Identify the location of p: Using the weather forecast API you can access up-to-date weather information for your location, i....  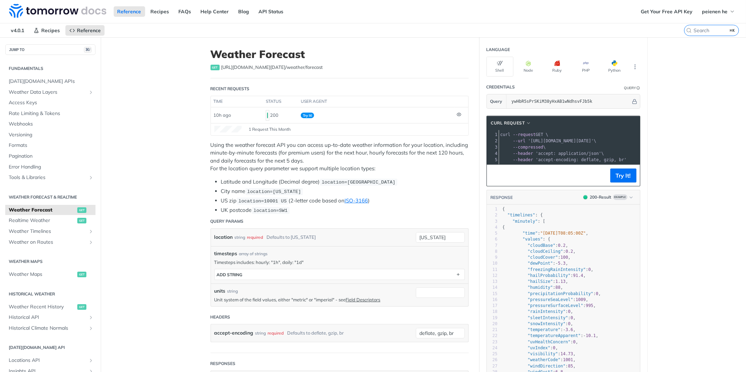
(339, 157).